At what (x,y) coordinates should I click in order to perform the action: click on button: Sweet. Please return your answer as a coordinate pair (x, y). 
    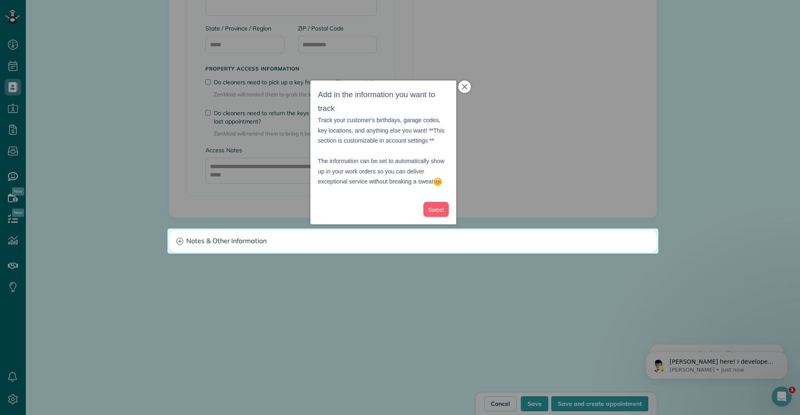
    Looking at the image, I should click on (436, 209).